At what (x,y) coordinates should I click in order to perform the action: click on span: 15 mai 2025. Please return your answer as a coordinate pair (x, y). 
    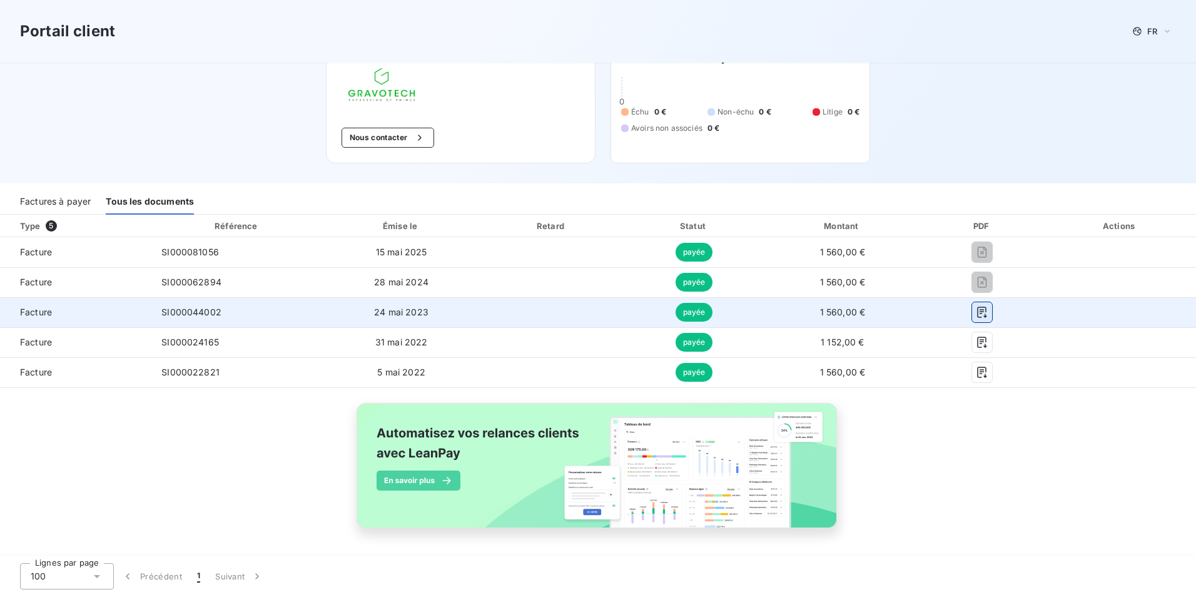
    Looking at the image, I should click on (402, 252).